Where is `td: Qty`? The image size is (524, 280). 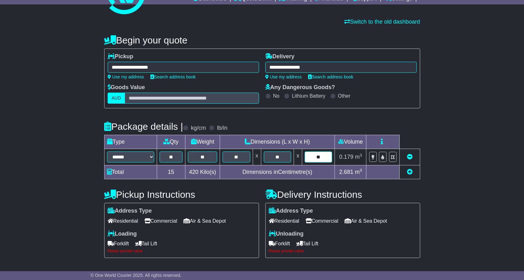
td: Qty is located at coordinates (171, 142).